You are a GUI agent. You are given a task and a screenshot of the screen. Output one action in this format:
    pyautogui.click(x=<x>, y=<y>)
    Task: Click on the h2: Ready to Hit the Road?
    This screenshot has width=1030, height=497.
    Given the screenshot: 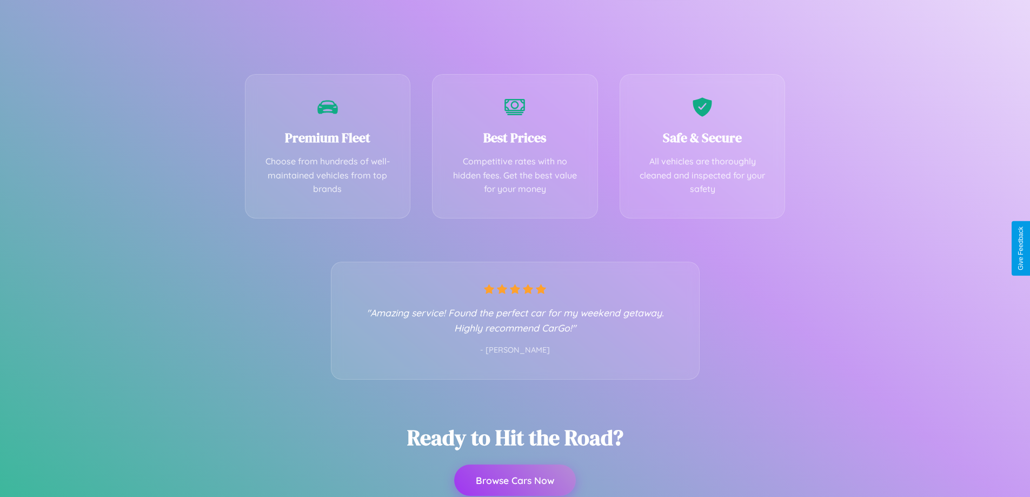 What is the action you would take?
    pyautogui.click(x=515, y=438)
    